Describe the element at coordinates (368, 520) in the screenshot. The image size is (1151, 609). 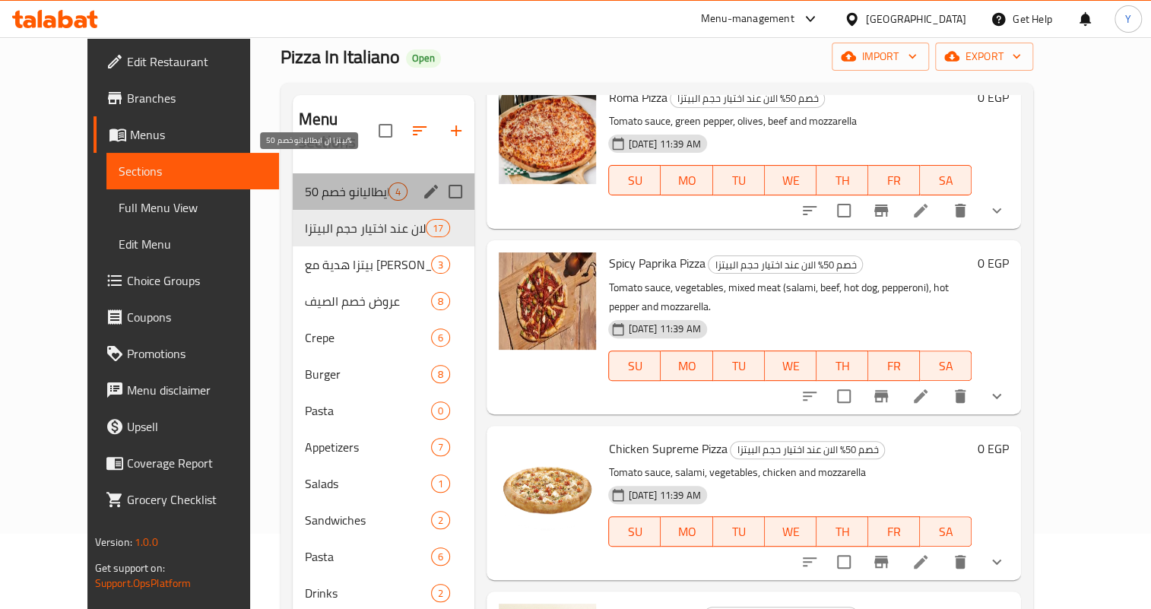
I see `div: Sandwiches` at that location.